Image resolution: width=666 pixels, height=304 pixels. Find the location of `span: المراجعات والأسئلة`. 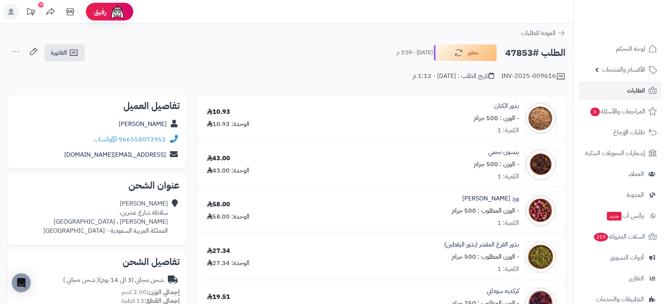

span: المراجعات والأسئلة is located at coordinates (617, 112).